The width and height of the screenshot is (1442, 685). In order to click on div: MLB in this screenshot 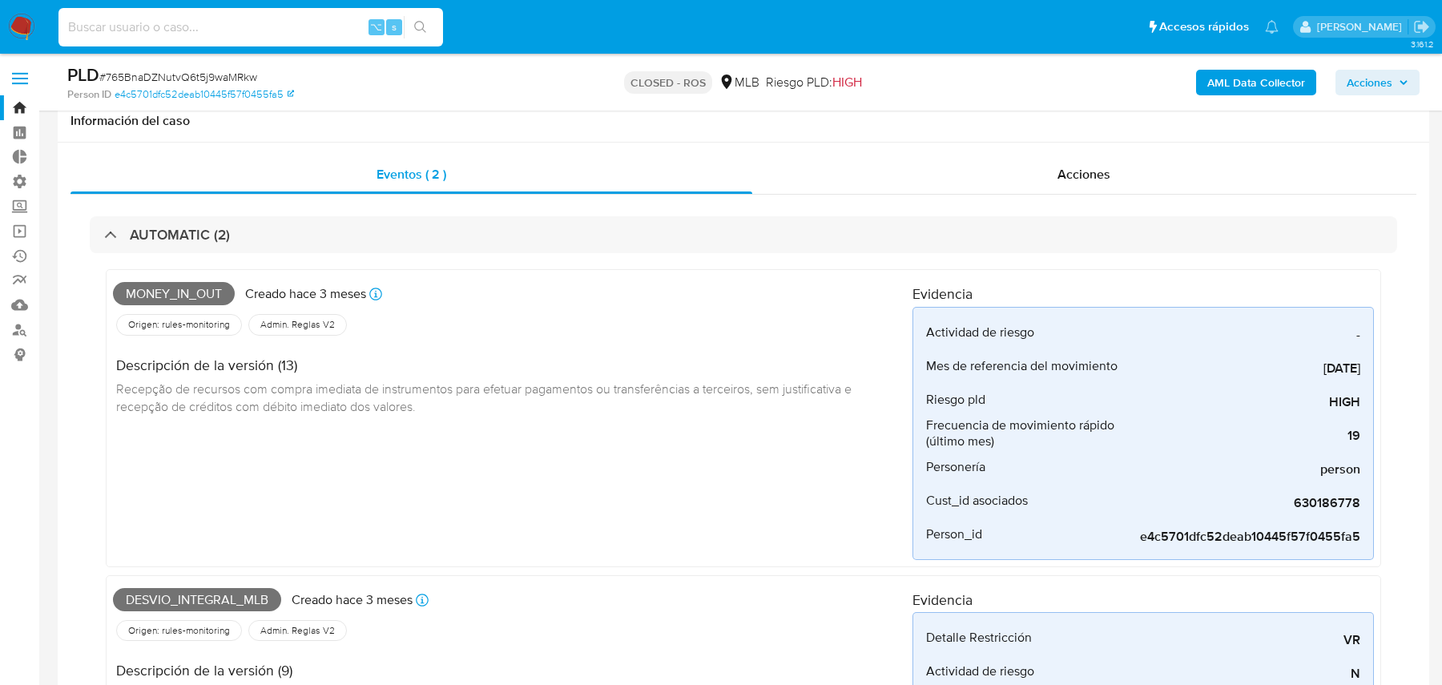, I will do `click(739, 83)`.